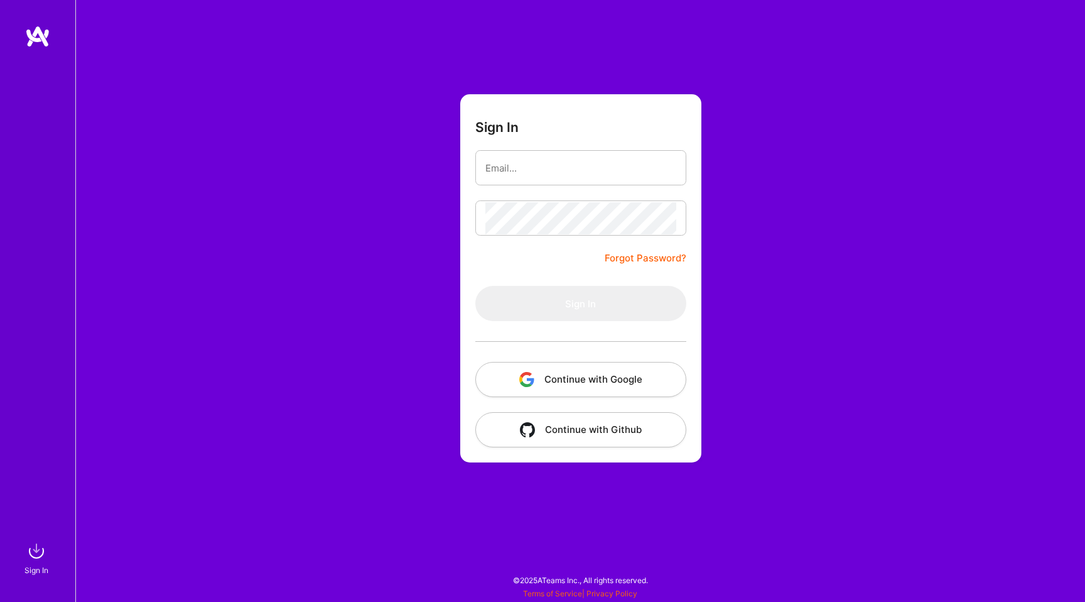  I want to click on a: sign inSign In, so click(38, 557).